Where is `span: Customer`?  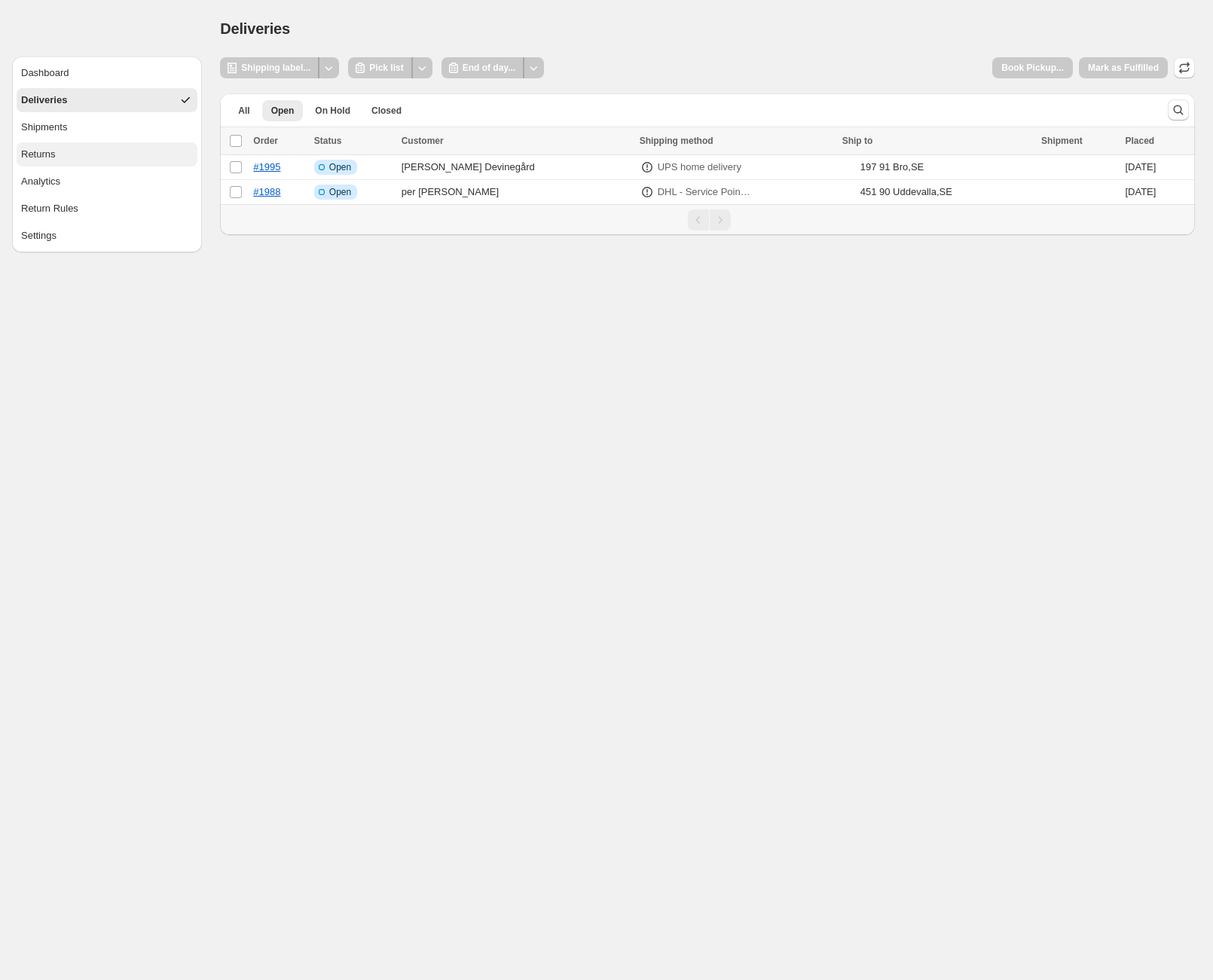 span: Customer is located at coordinates (423, 141).